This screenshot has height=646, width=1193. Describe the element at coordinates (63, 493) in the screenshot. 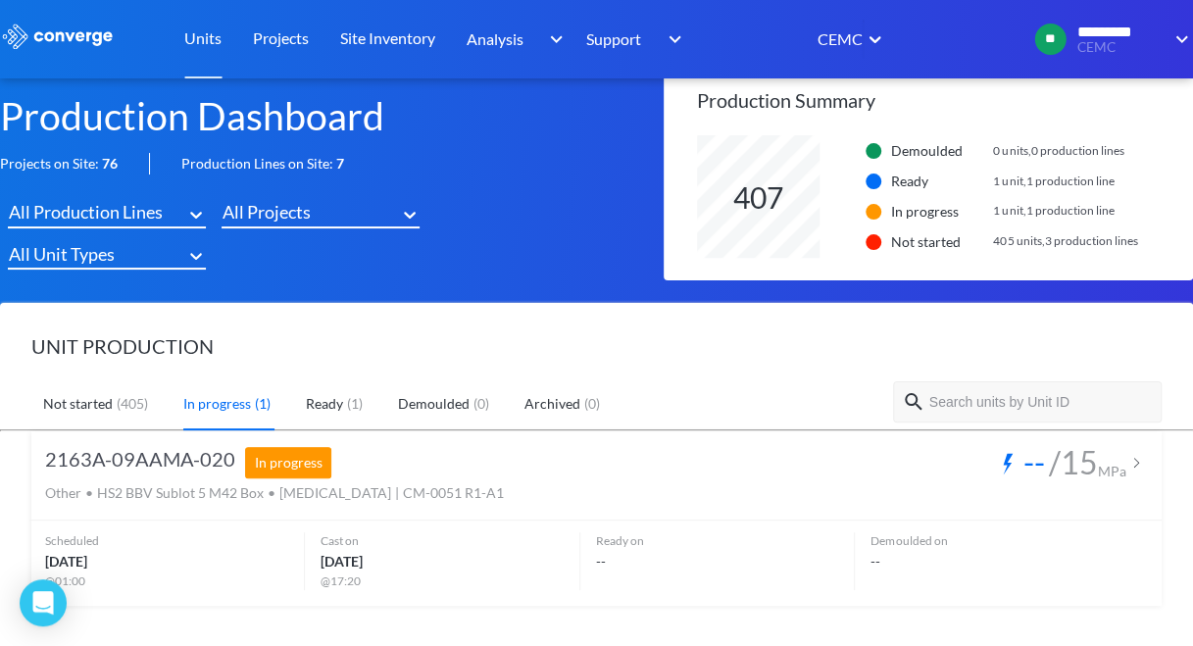

I see `div: Other` at that location.